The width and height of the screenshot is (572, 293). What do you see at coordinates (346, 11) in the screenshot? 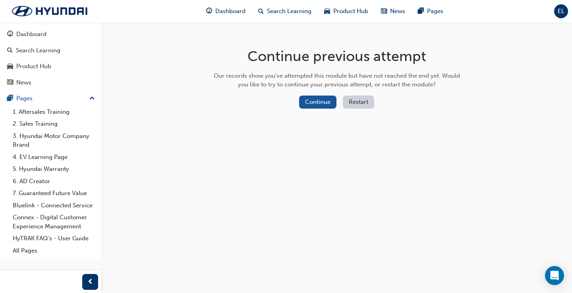
I see `a: car-iconProduct Hub` at bounding box center [346, 11].